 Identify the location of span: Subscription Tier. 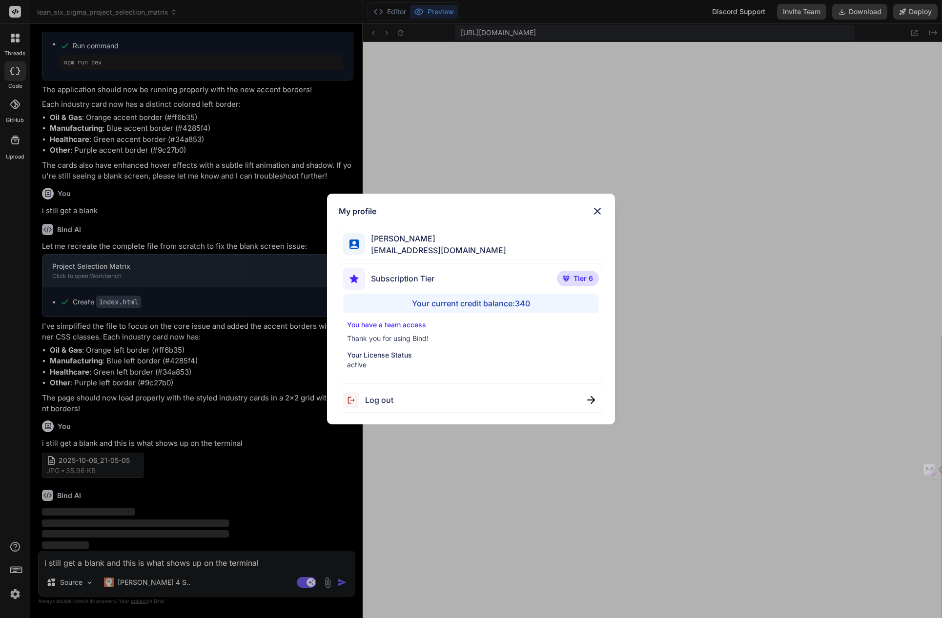
(402, 279).